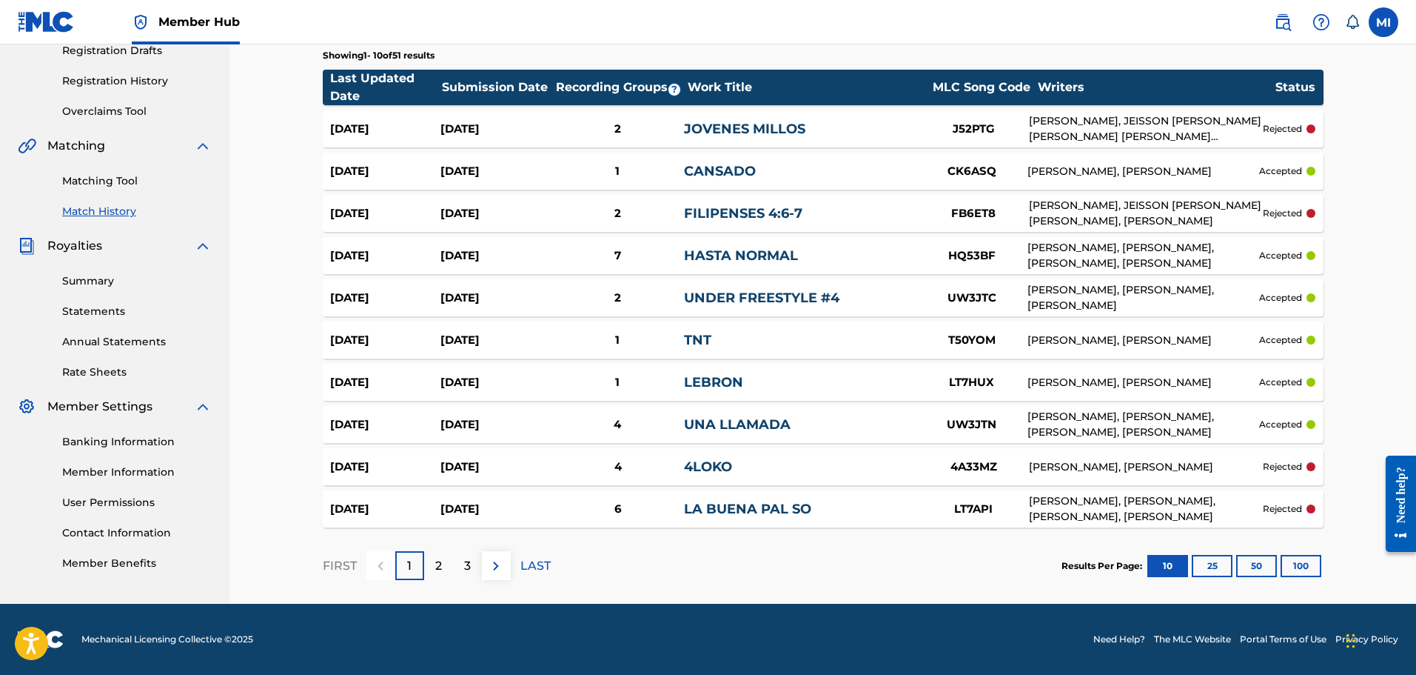  I want to click on a: UNA LLAMADA, so click(737, 424).